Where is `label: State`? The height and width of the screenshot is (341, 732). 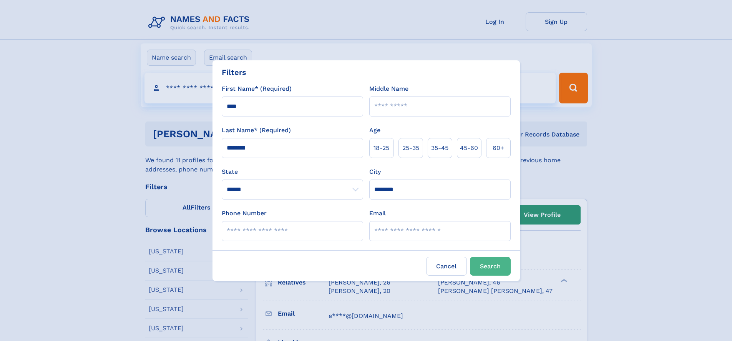 label: State is located at coordinates (292, 172).